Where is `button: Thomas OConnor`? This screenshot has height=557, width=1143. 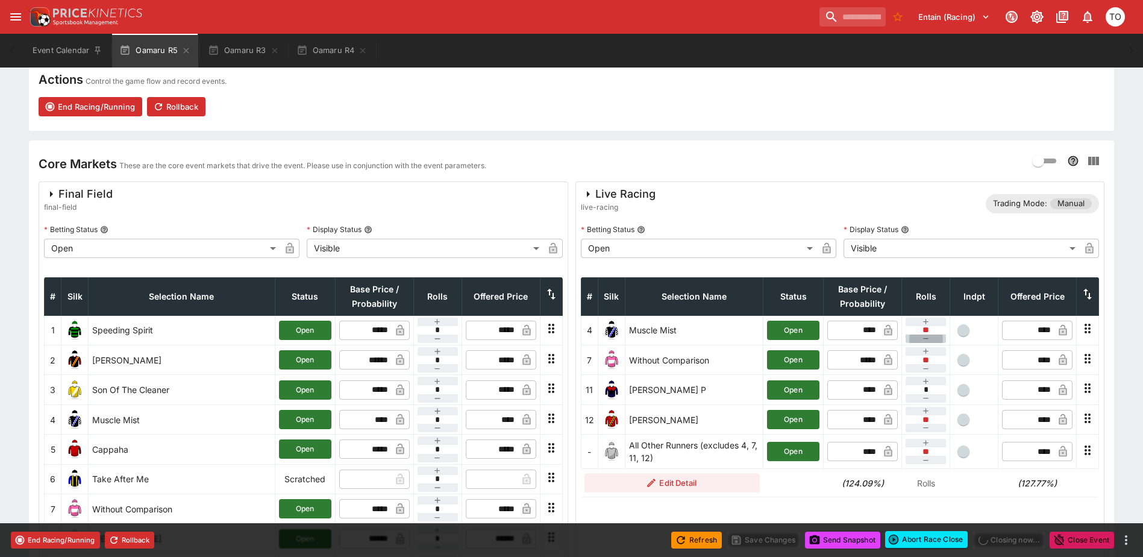
button: Thomas OConnor is located at coordinates (1115, 17).